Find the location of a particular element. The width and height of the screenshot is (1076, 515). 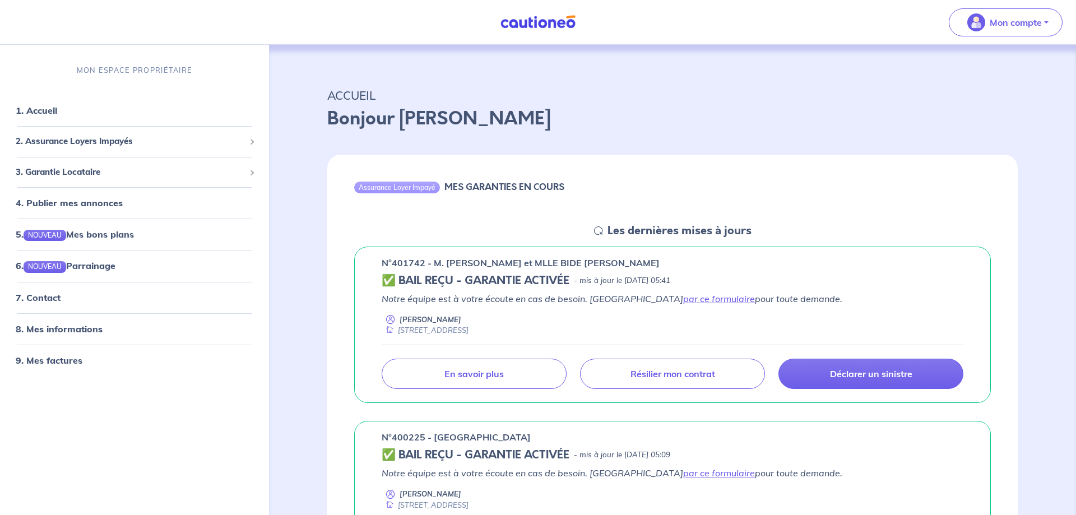

h5: Les dernières mises à jours is located at coordinates (679, 231).